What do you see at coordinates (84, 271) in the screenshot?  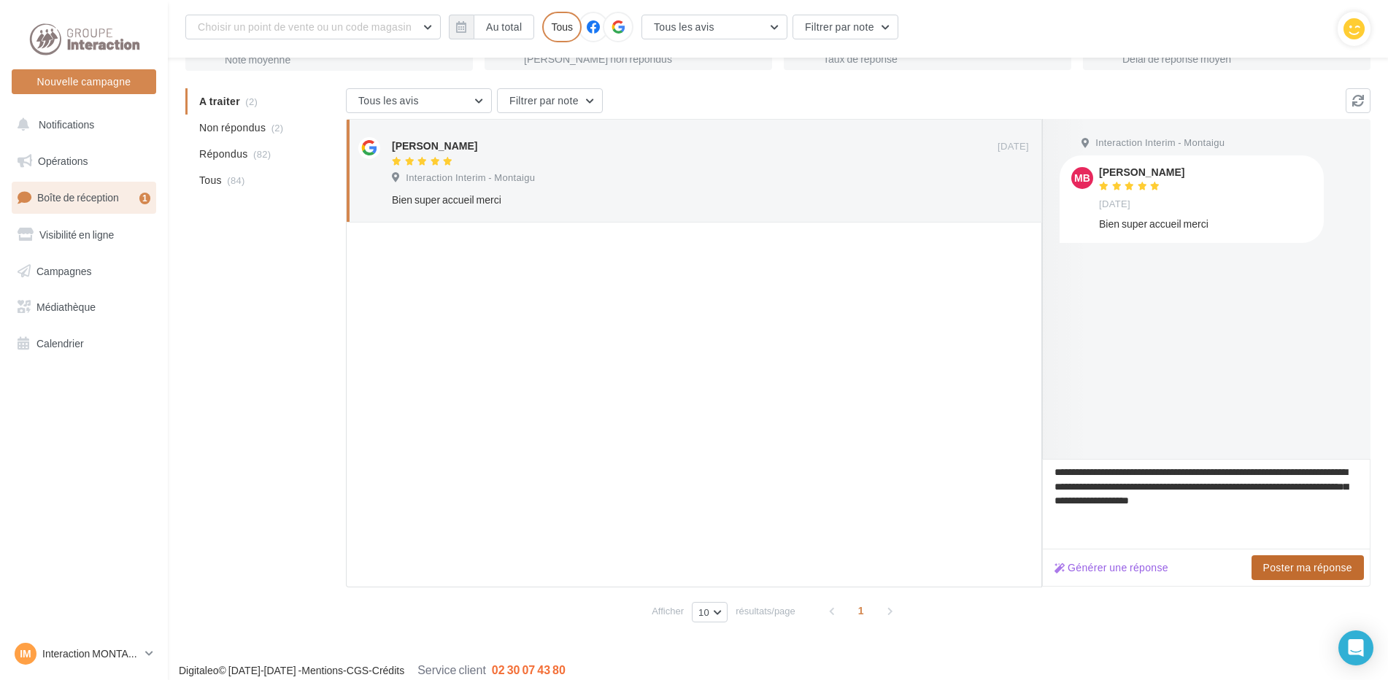 I see `a: Campagnes` at bounding box center [84, 271].